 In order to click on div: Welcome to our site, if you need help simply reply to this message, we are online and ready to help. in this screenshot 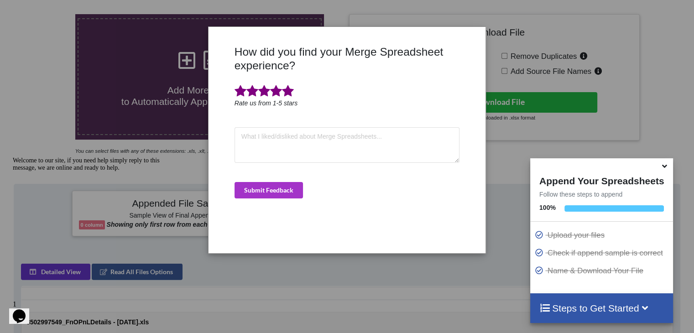, I will do `click(86, 11)`.